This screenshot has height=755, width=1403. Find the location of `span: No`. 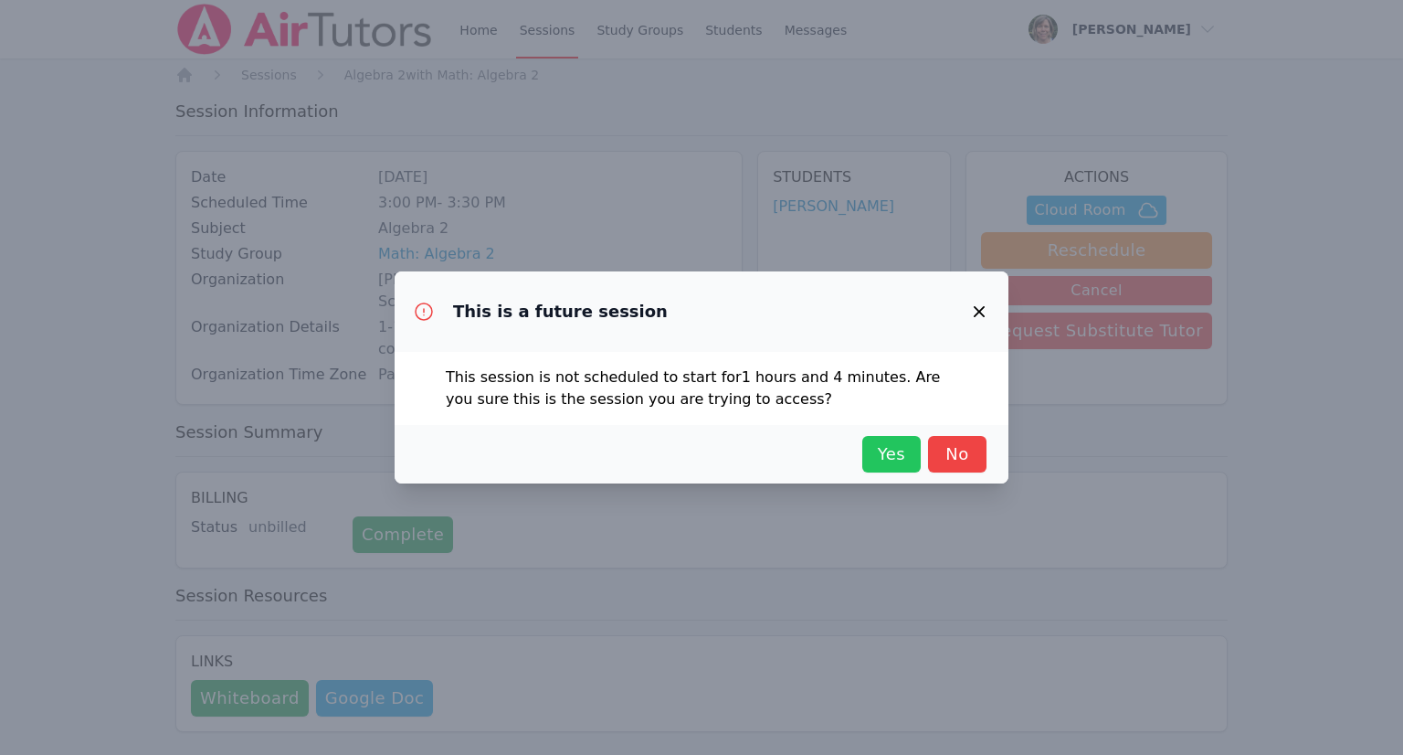

span: No is located at coordinates (957, 454).